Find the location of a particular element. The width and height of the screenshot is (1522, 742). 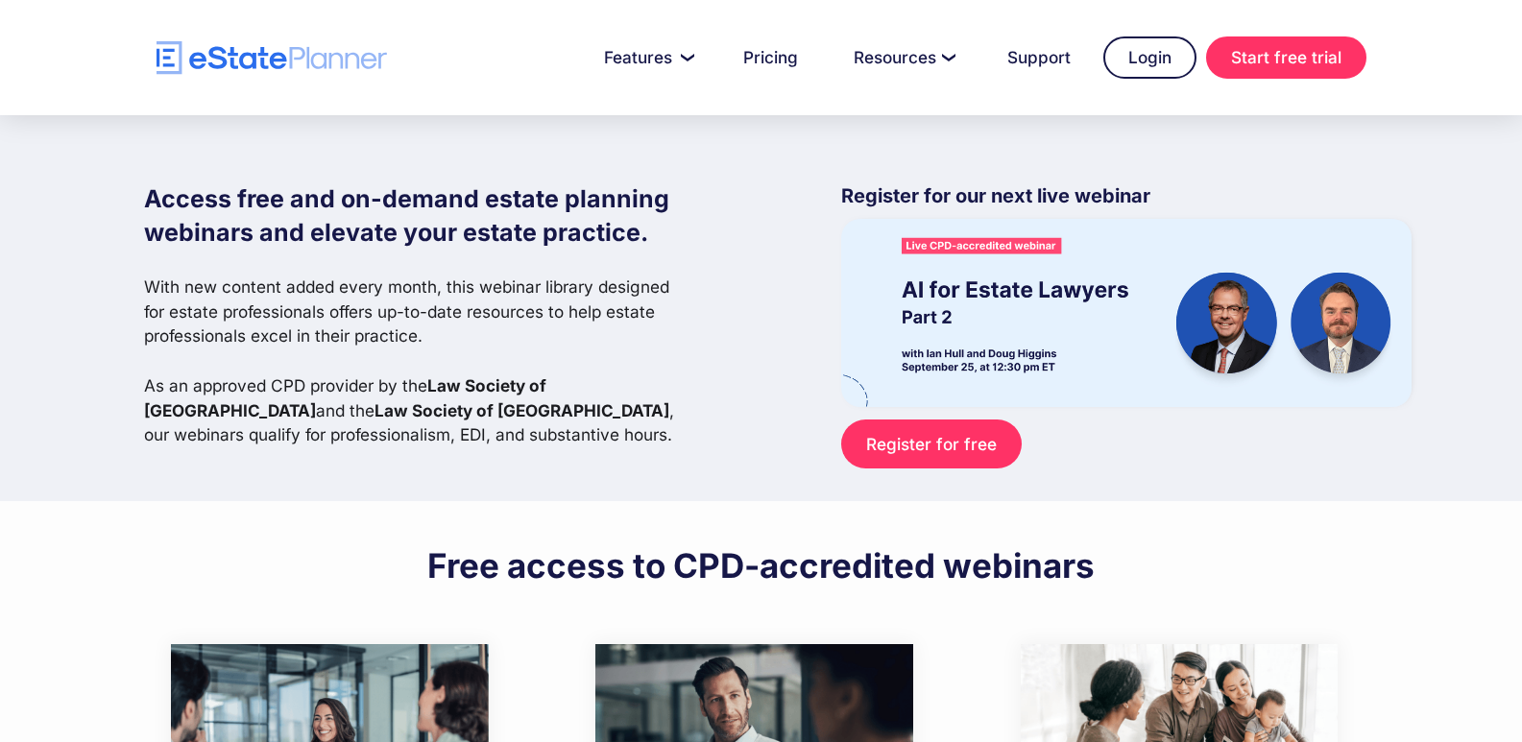

a: Resources is located at coordinates (903, 58).